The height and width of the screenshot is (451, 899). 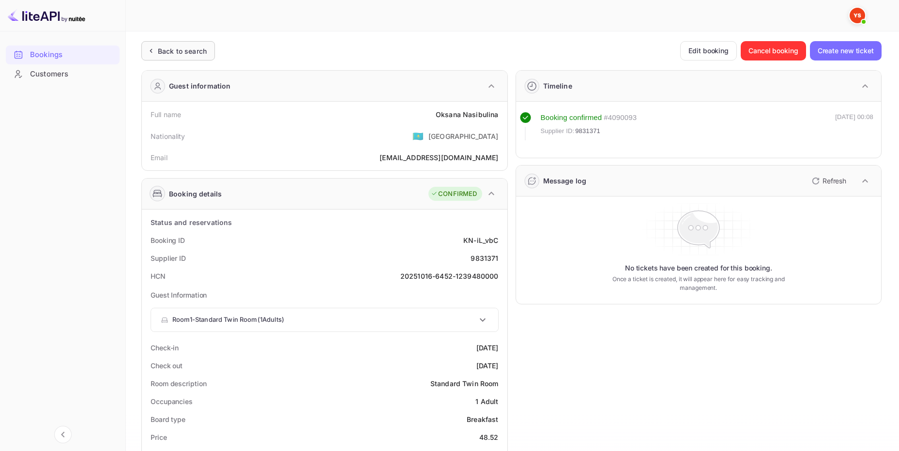 What do you see at coordinates (571, 118) in the screenshot?
I see `div: Booking confirmed` at bounding box center [571, 118].